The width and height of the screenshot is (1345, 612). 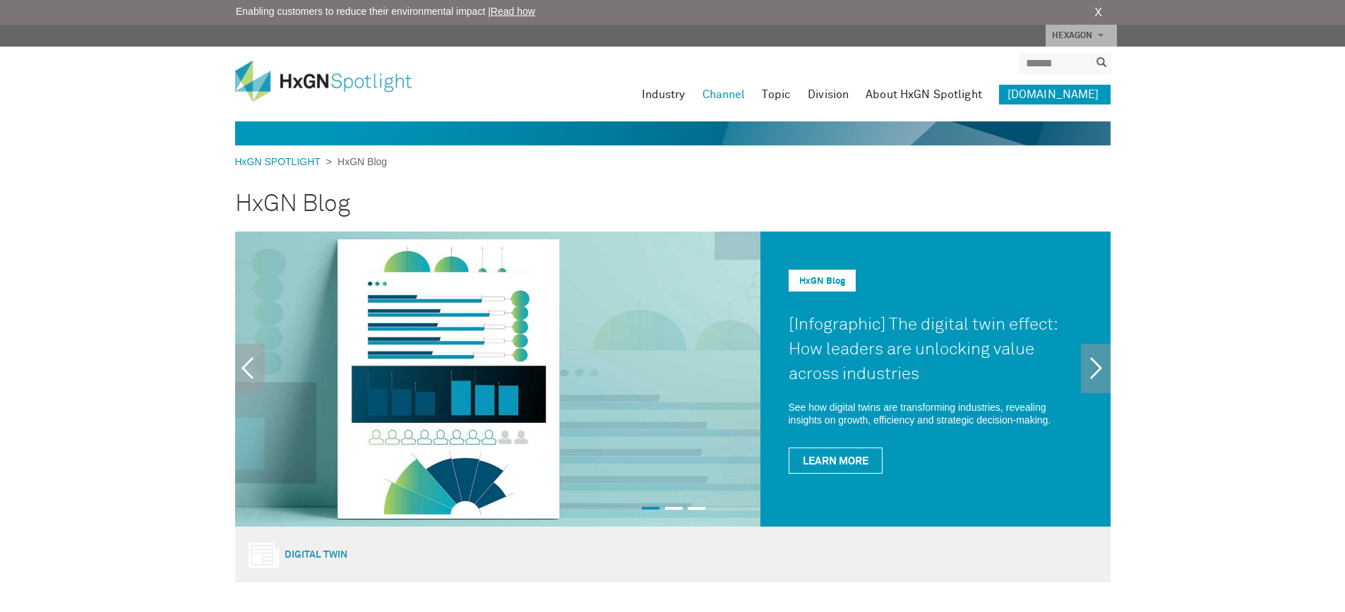 I want to click on a: Division, so click(x=828, y=95).